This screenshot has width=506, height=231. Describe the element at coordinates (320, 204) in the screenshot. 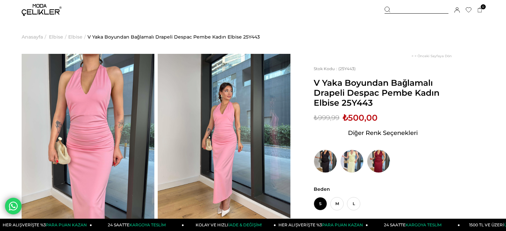

I see `span: S` at that location.